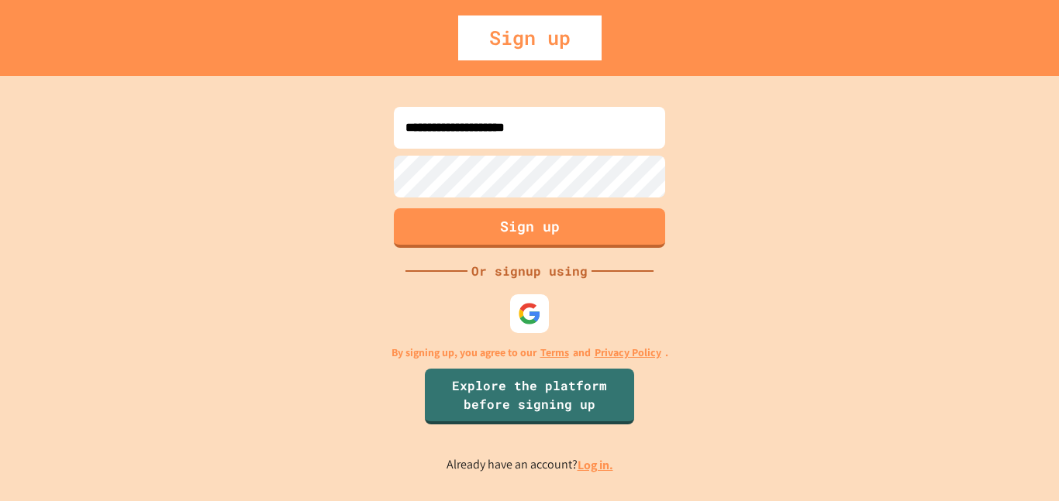  Describe the element at coordinates (529, 228) in the screenshot. I see `button: Sign up` at that location.